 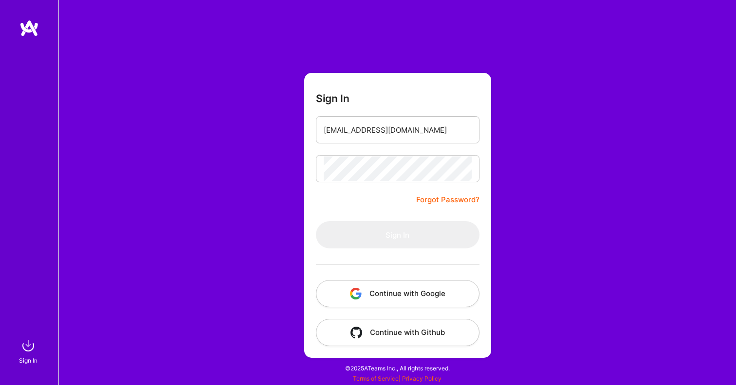 I want to click on a: Terms of Service, so click(x=376, y=379).